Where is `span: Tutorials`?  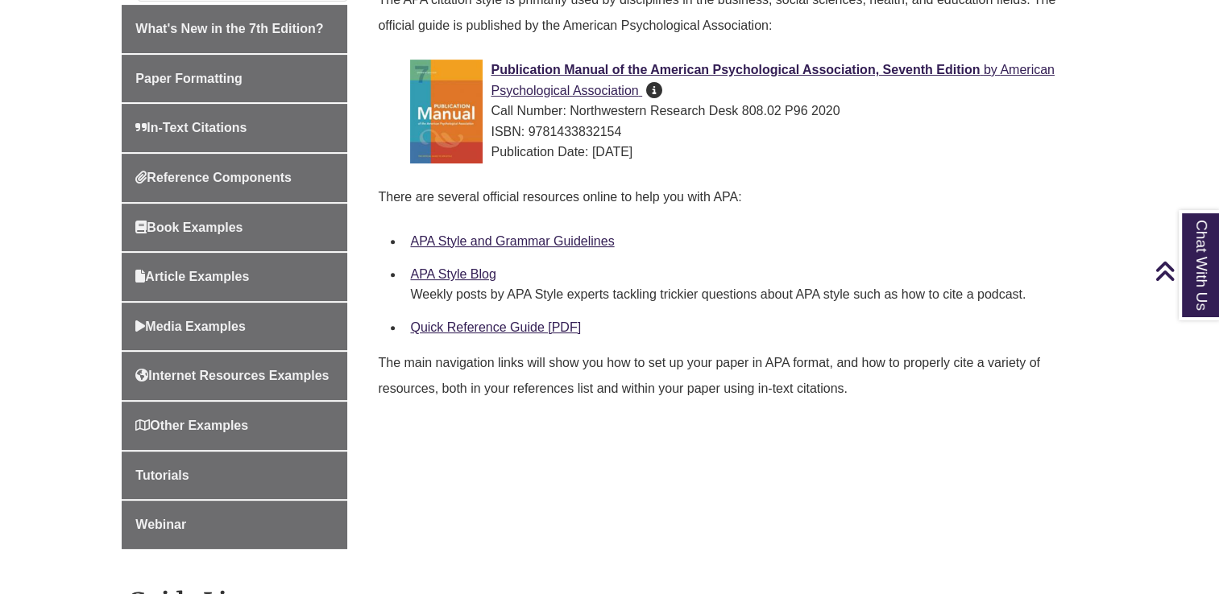
span: Tutorials is located at coordinates (162, 475).